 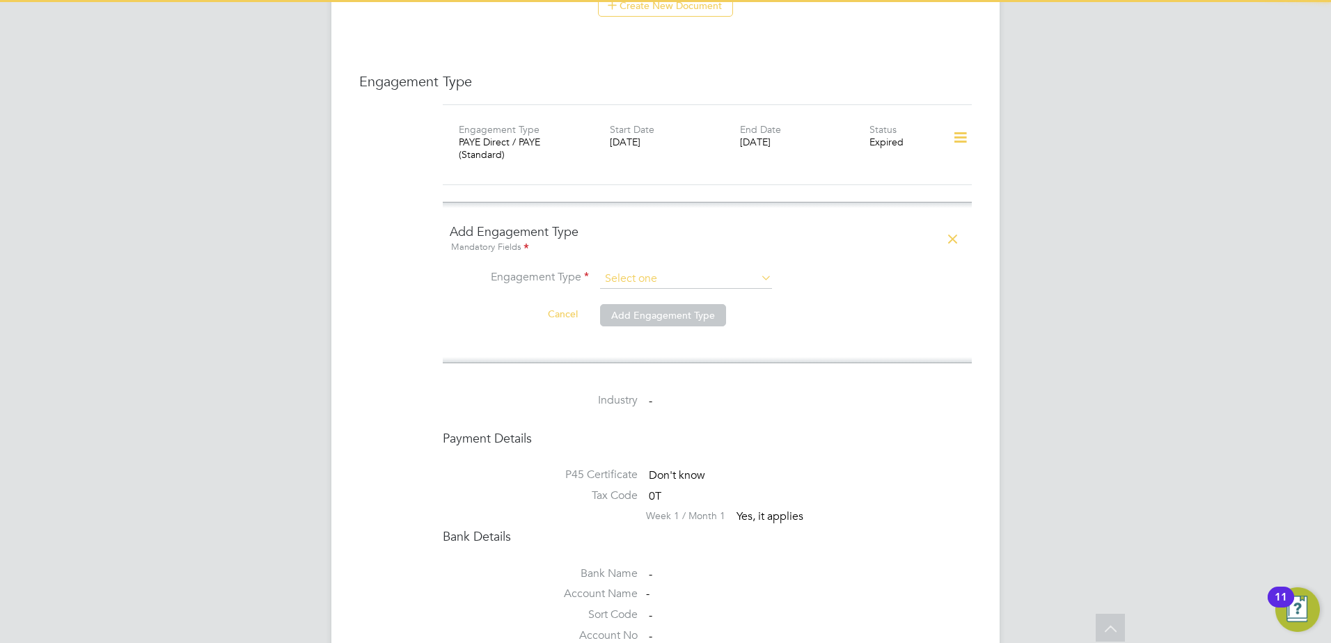 What do you see at coordinates (707, 438) in the screenshot?
I see `h4: Payment Details` at bounding box center [707, 438].